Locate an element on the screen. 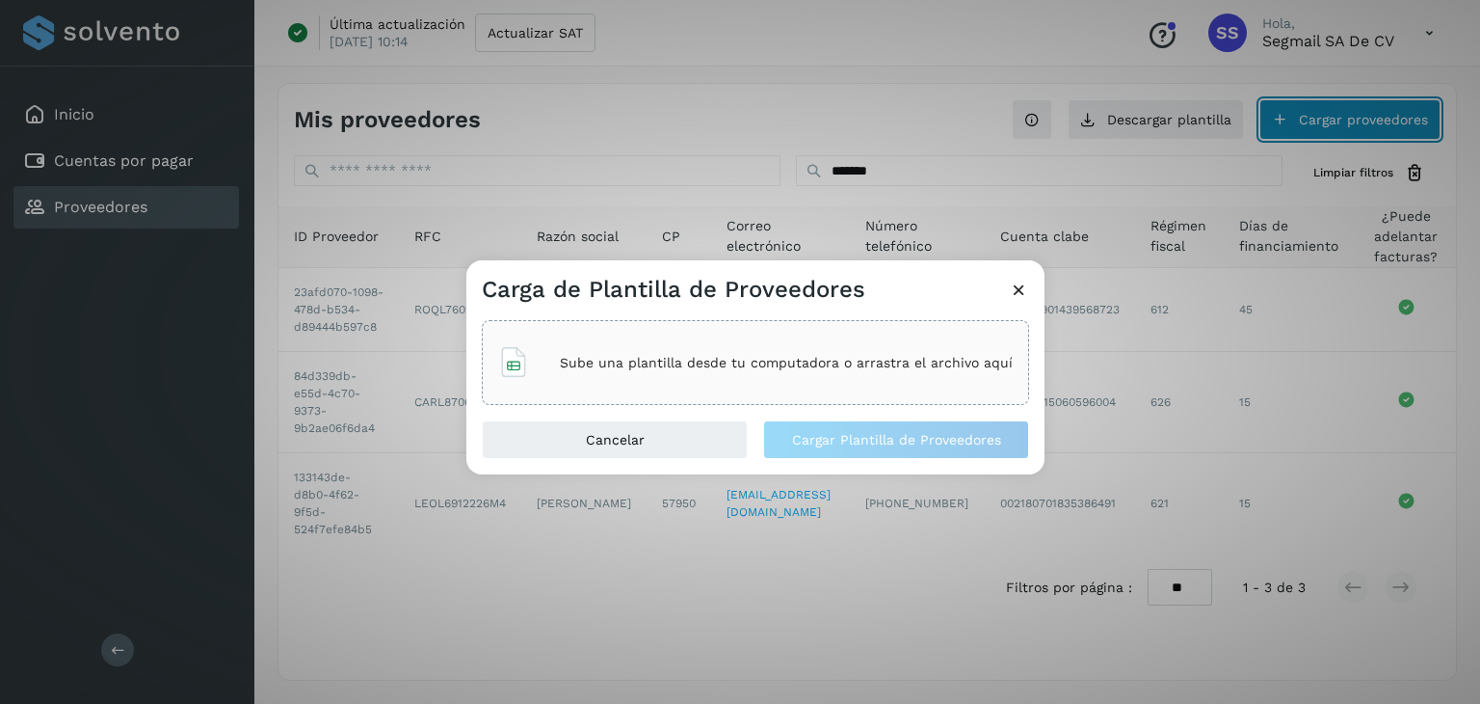 Image resolution: width=1480 pixels, height=704 pixels. button: Cargar Plantilla de Proveedores is located at coordinates (896, 440).